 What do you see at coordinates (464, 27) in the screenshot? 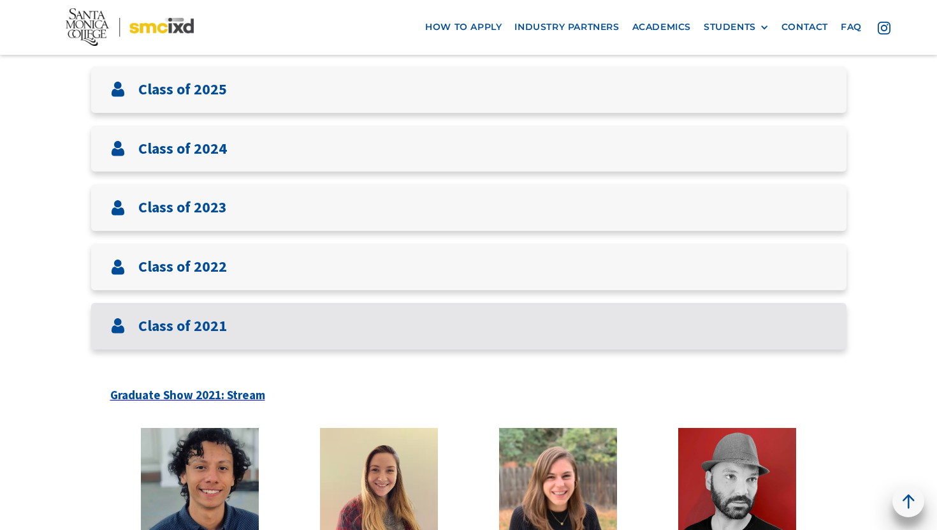
I see `a: how to apply` at bounding box center [464, 27].